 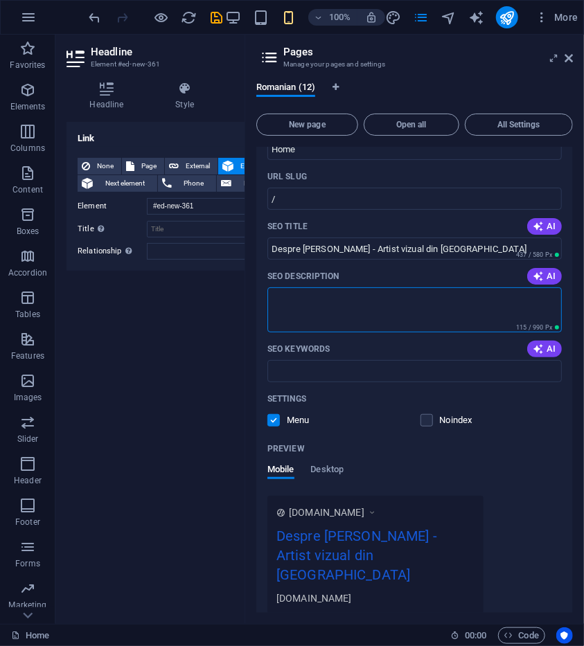 I want to click on h2: Pages, so click(x=428, y=52).